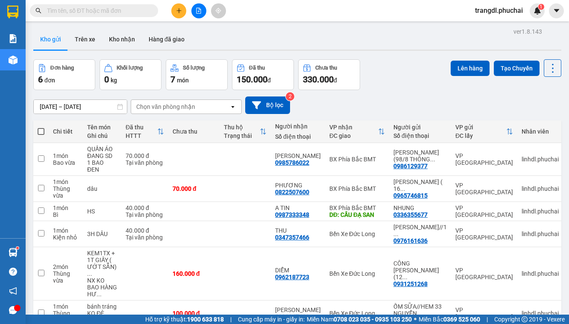 The image size is (569, 324). Describe the element at coordinates (114, 80) in the screenshot. I see `span: kg` at that location.